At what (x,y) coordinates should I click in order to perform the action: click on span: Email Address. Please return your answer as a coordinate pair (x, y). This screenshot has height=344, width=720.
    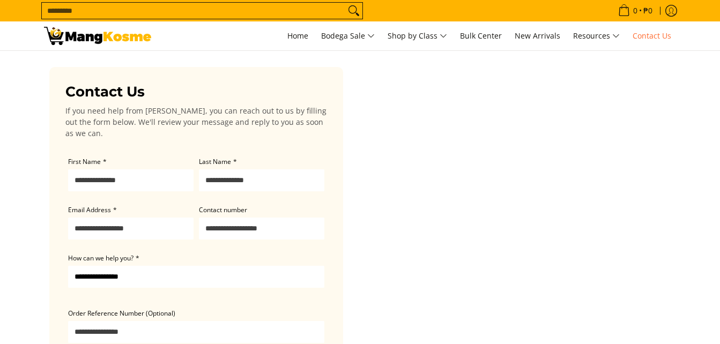
    Looking at the image, I should click on (90, 210).